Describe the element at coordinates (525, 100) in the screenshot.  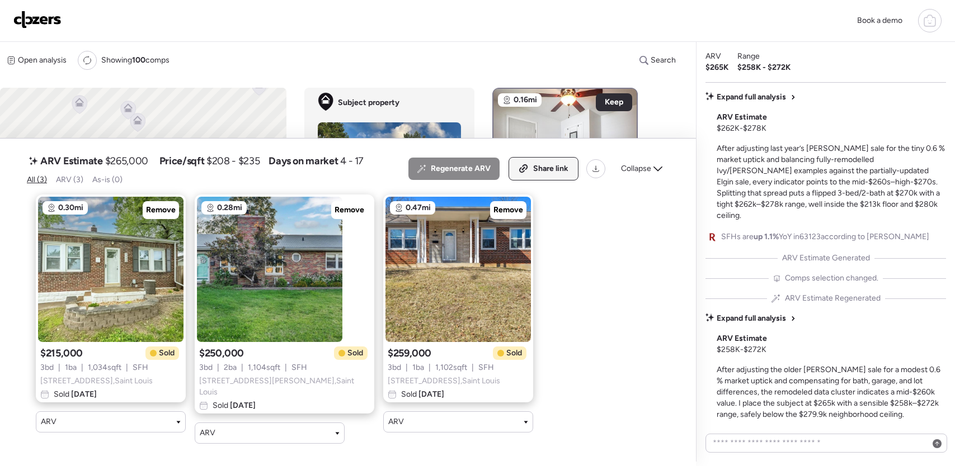
I see `span: 0.16mi` at that location.